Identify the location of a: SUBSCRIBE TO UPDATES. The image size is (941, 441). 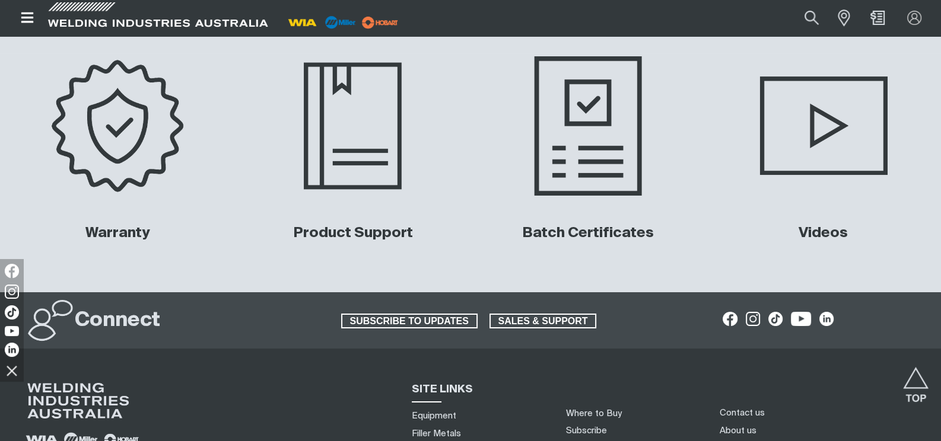
(409, 321).